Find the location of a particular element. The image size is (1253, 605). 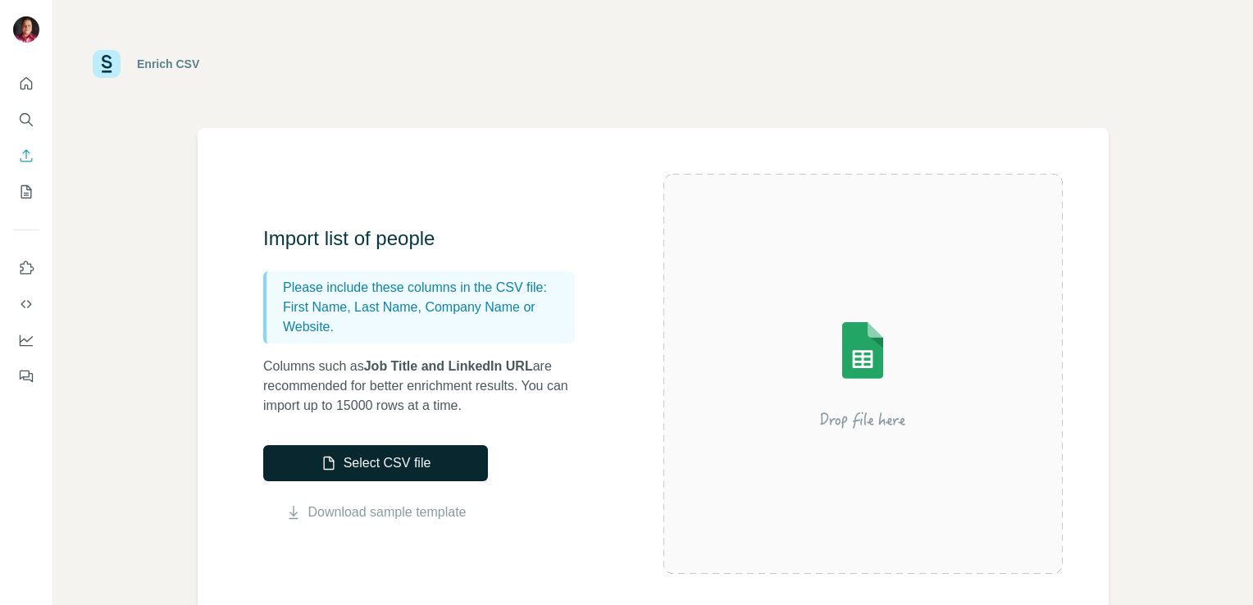

button: Dashboard is located at coordinates (26, 340).